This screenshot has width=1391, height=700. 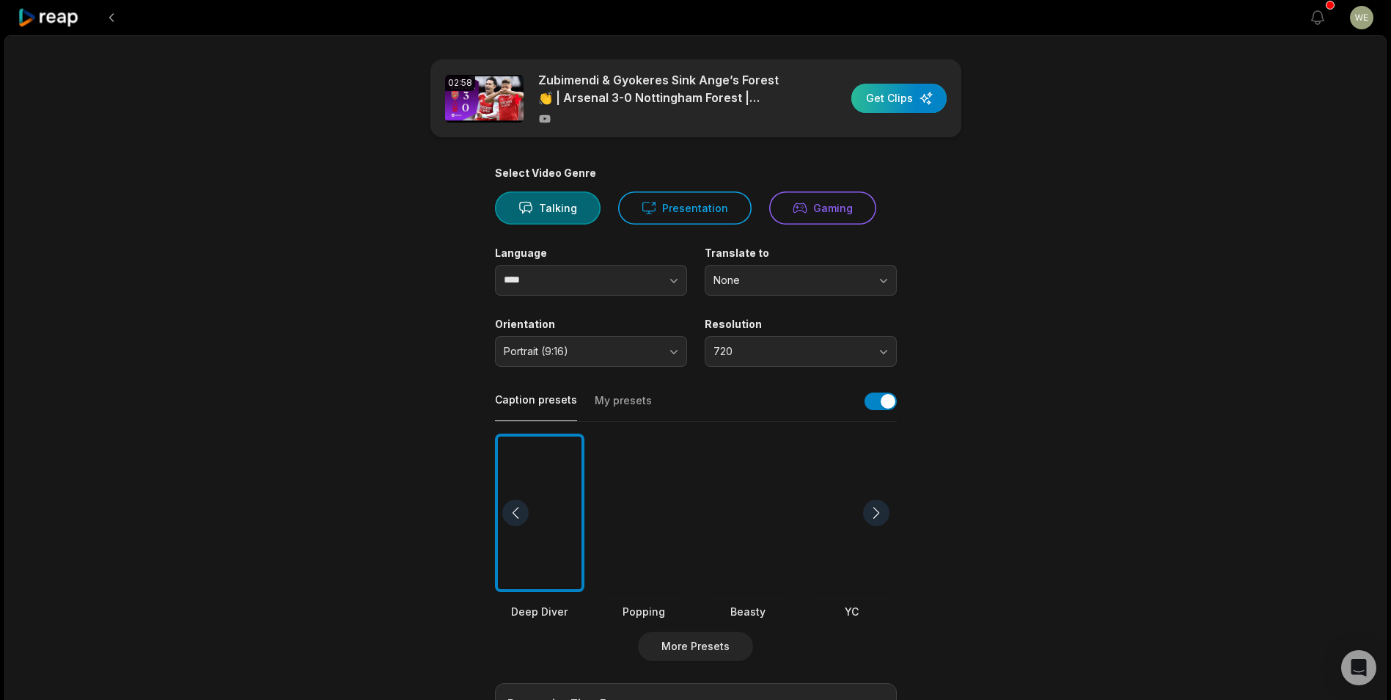 What do you see at coordinates (801, 280) in the screenshot?
I see `button: None` at bounding box center [801, 280].